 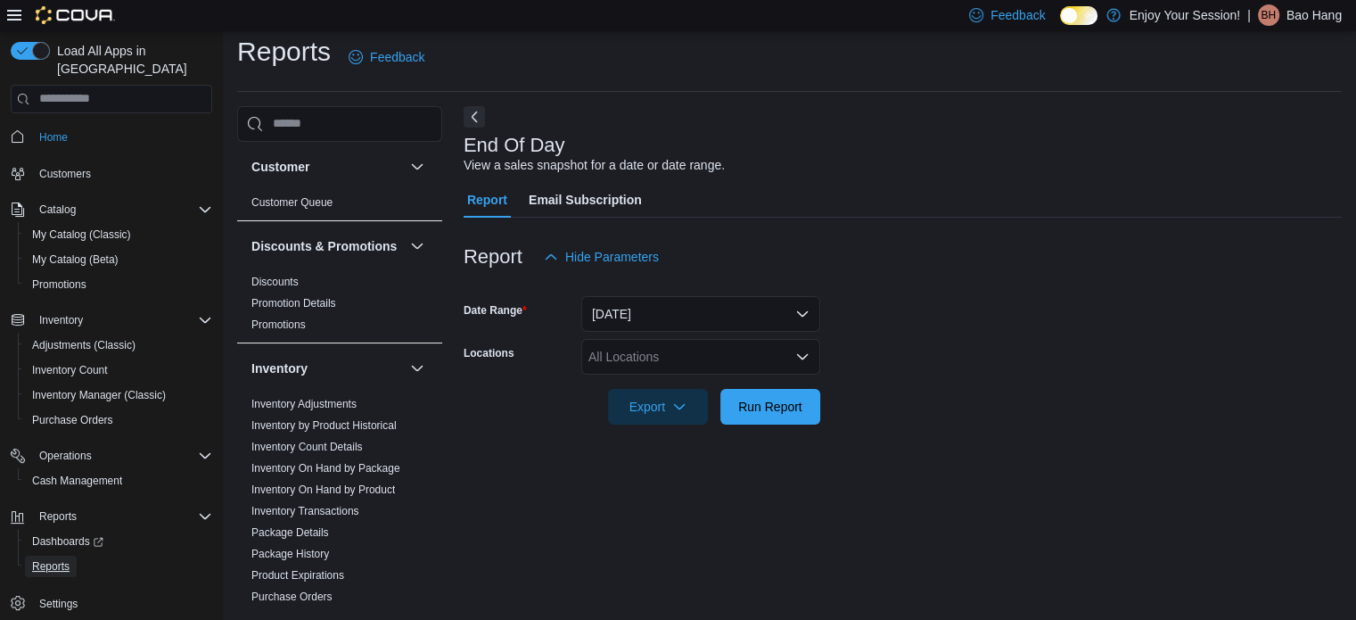 What do you see at coordinates (304, 404) in the screenshot?
I see `a: Inventory Adjustments` at bounding box center [304, 404].